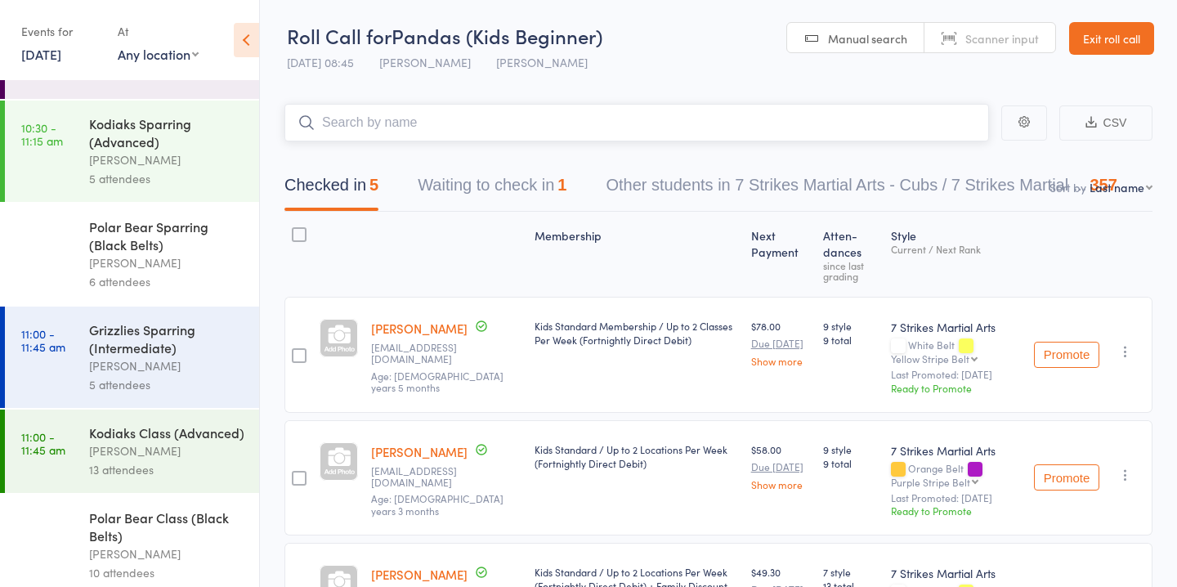  I want to click on div: 357, so click(1102, 185).